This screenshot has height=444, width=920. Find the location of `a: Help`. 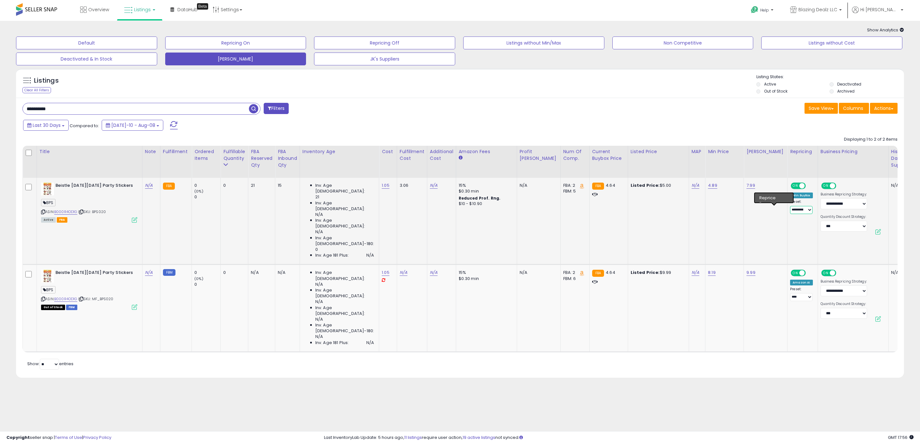

a: Help is located at coordinates (762, 11).